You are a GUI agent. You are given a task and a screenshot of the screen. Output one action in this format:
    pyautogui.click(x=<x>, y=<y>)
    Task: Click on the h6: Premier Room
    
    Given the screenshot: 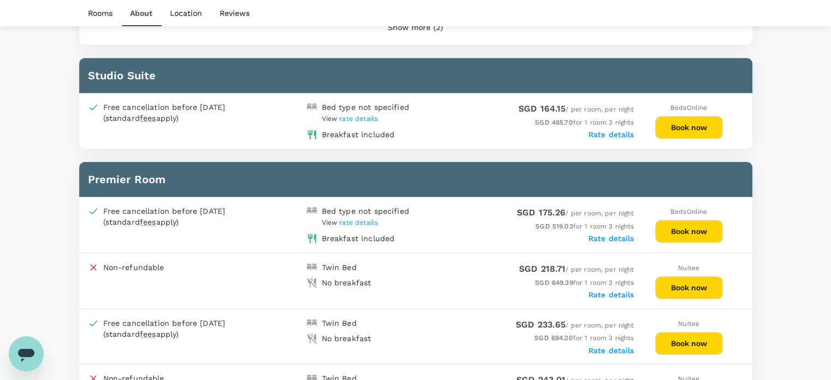 What is the action you would take?
    pyautogui.click(x=416, y=179)
    